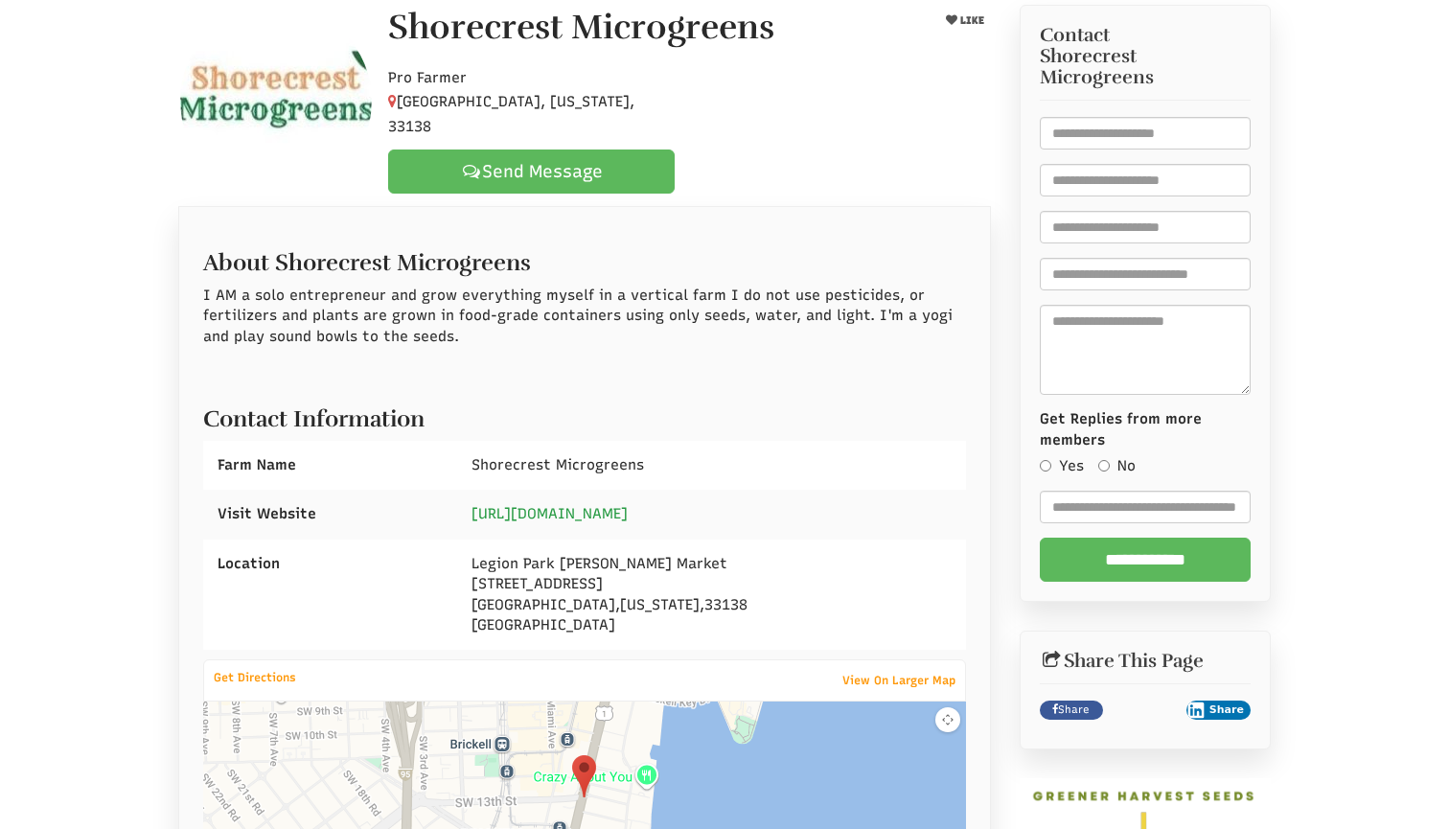 Image resolution: width=1449 pixels, height=829 pixels. I want to click on a: Send Message, so click(531, 172).